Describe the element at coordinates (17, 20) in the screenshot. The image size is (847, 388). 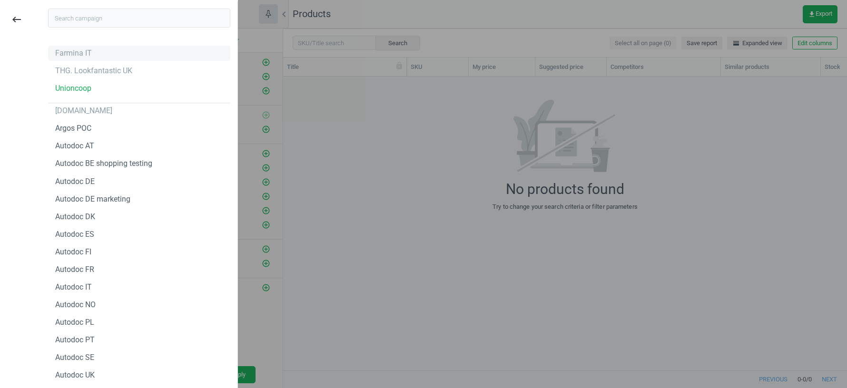
I see `button: keyboard_backspace` at that location.